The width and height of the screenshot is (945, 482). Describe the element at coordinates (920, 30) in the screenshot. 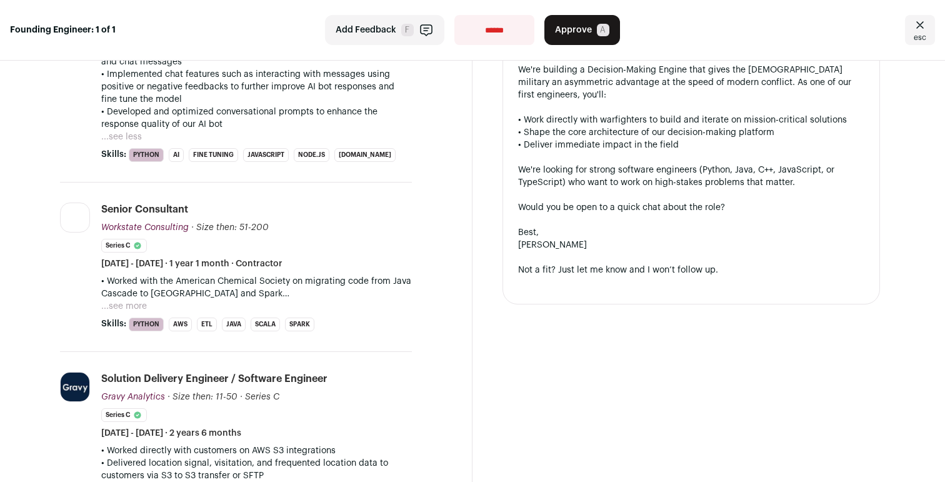

I see `a: Close` at that location.